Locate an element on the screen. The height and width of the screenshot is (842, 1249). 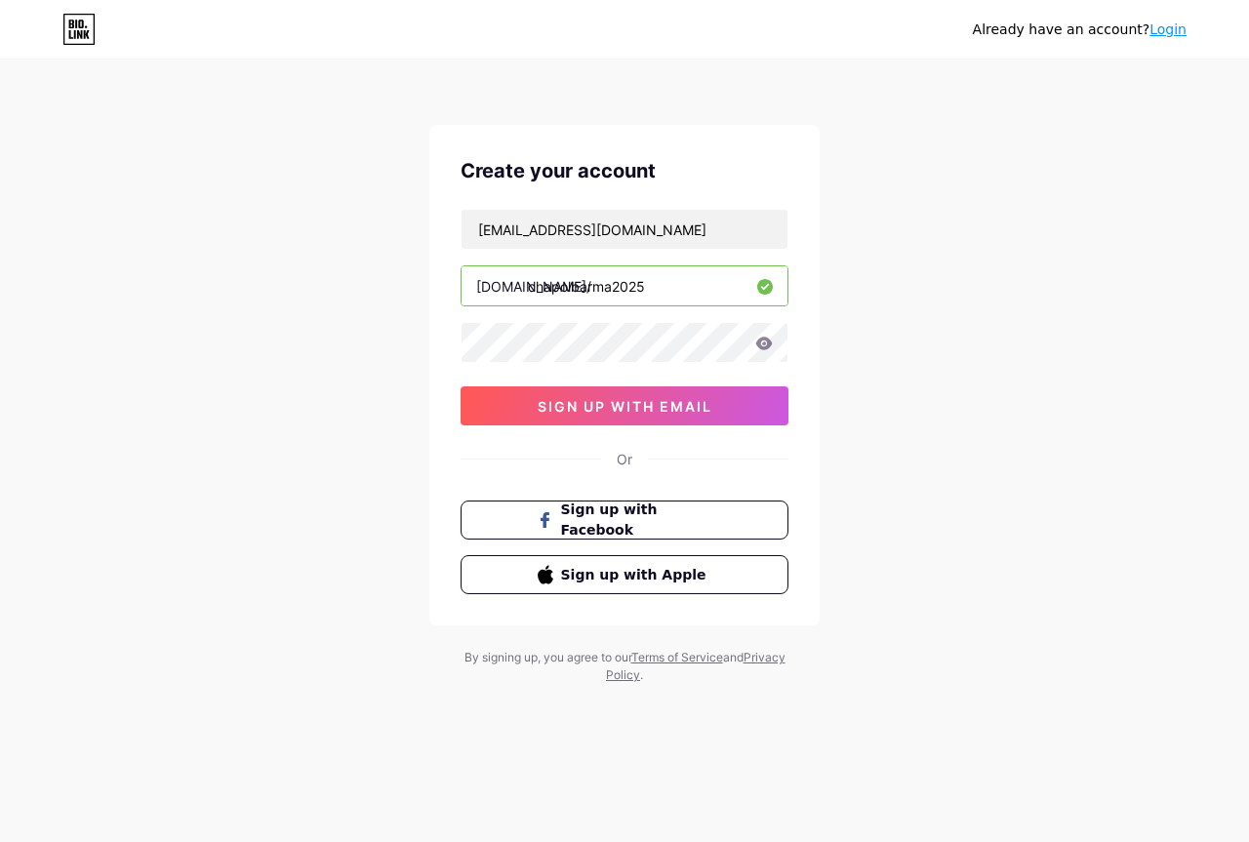
input: Email is located at coordinates (624, 229).